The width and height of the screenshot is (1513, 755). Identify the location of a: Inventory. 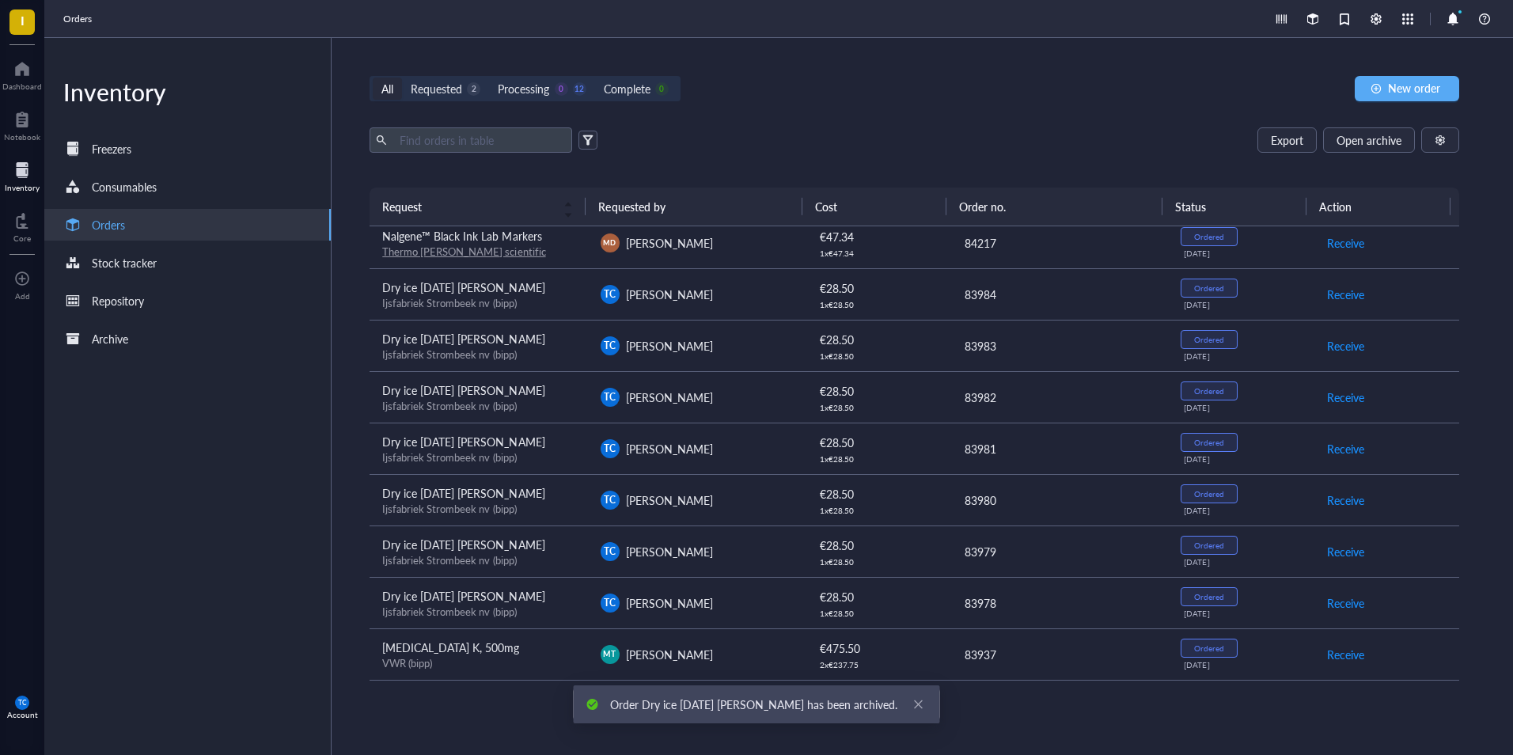
(22, 175).